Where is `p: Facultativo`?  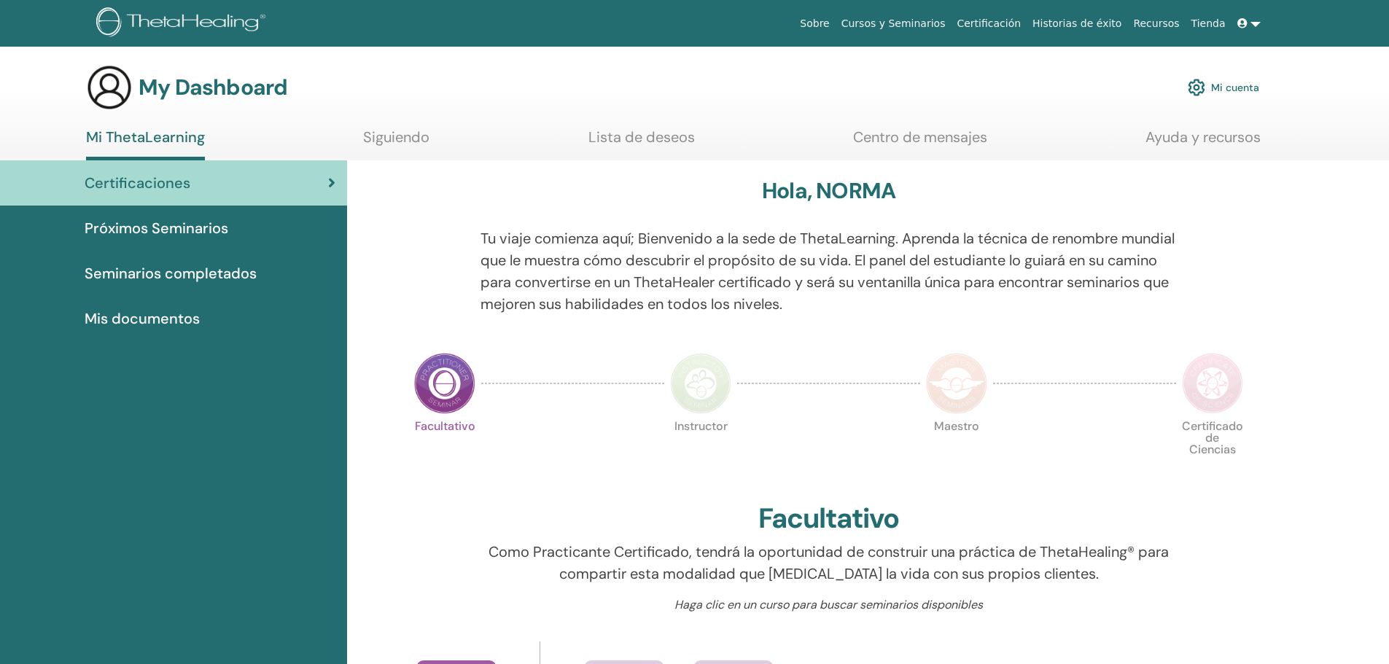 p: Facultativo is located at coordinates (445, 451).